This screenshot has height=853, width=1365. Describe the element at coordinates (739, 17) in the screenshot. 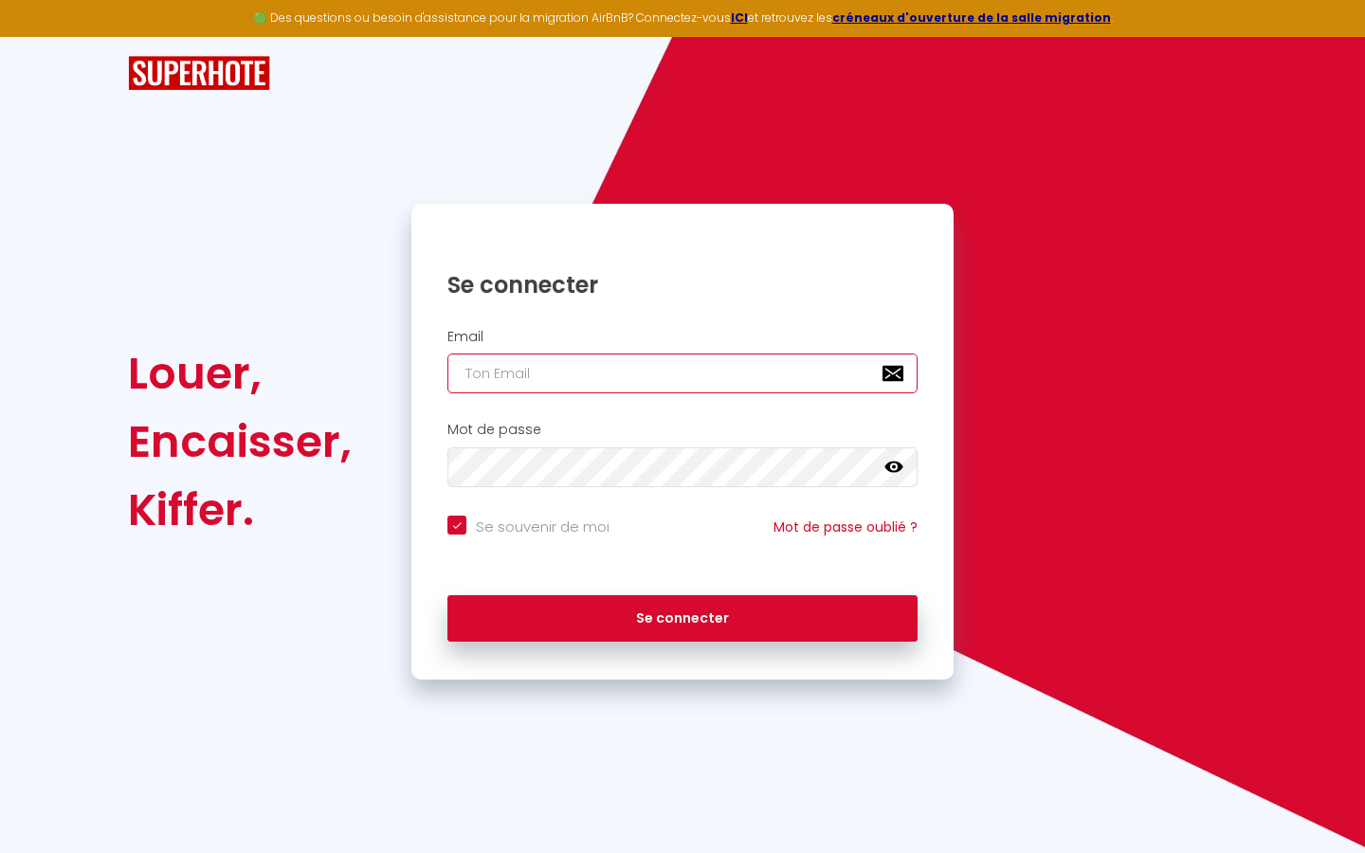

I see `a: ICI` at that location.